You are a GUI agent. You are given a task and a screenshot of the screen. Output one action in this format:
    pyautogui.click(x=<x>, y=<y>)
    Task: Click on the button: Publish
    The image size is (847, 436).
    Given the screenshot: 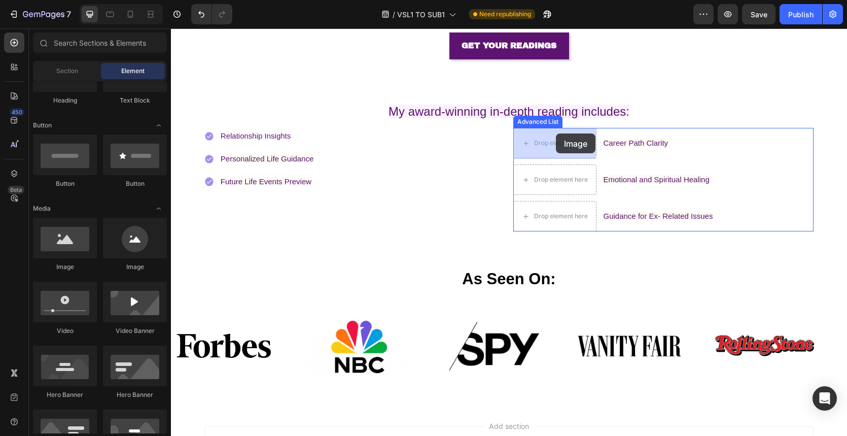 What is the action you would take?
    pyautogui.click(x=801, y=14)
    